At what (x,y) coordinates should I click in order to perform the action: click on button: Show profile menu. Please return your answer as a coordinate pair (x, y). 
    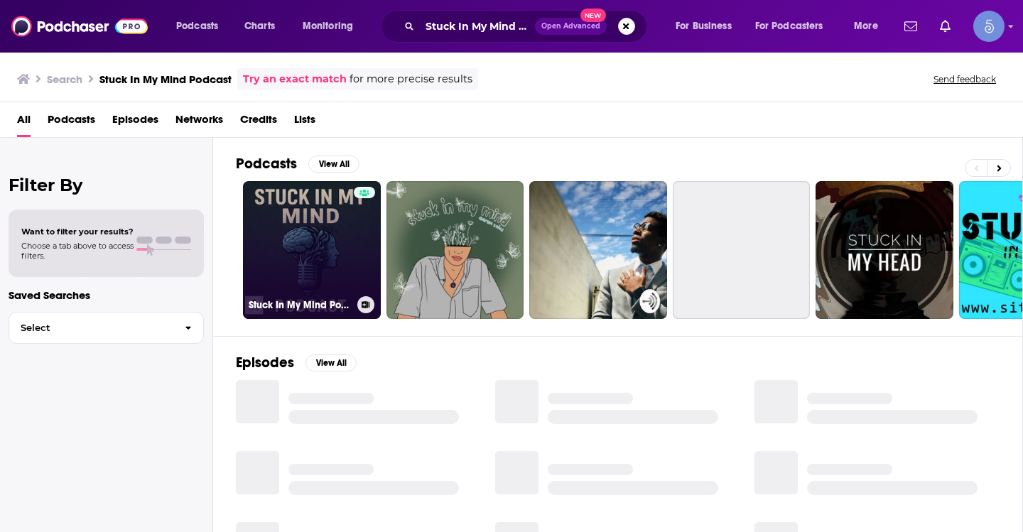
    Looking at the image, I should click on (988, 26).